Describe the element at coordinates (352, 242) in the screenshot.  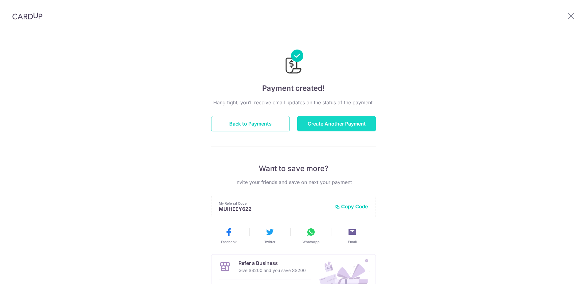
I see `span: Email` at that location.